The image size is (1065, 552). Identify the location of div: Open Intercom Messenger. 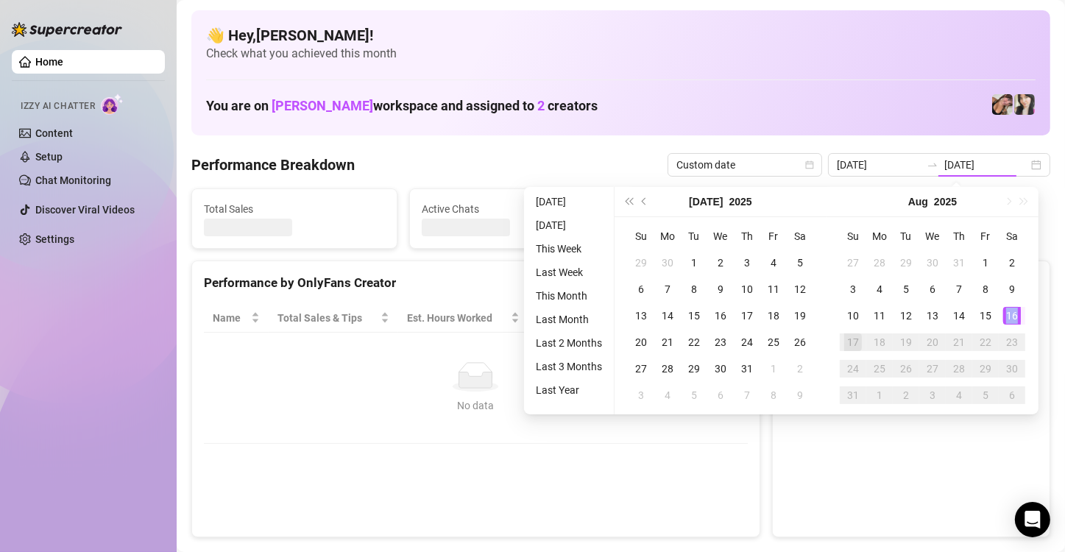
(1033, 520).